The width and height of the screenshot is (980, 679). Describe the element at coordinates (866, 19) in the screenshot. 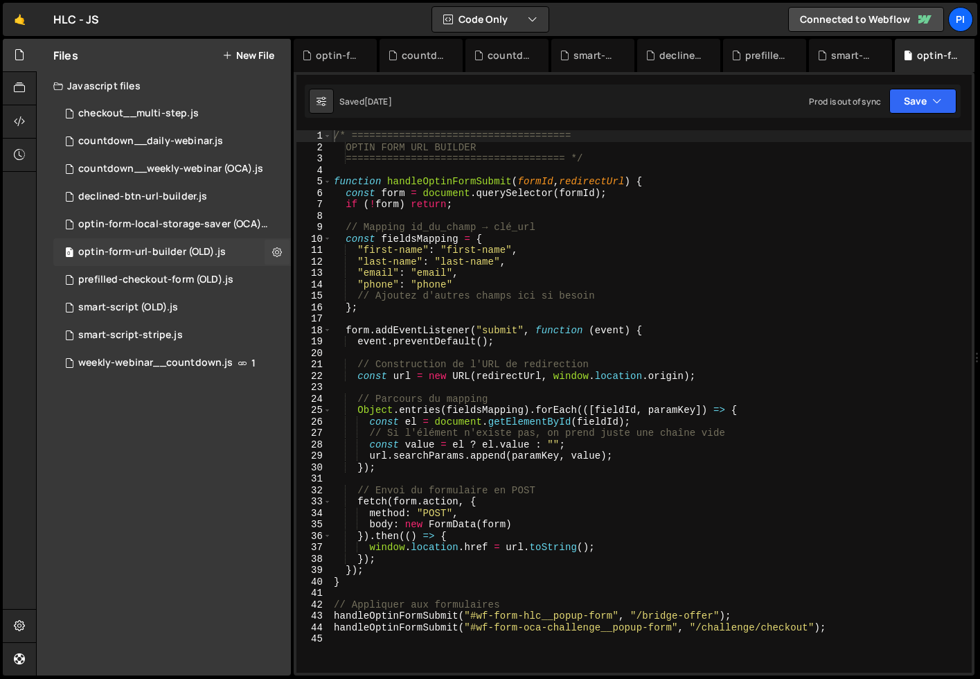

I see `a: Connected to Webflow` at that location.